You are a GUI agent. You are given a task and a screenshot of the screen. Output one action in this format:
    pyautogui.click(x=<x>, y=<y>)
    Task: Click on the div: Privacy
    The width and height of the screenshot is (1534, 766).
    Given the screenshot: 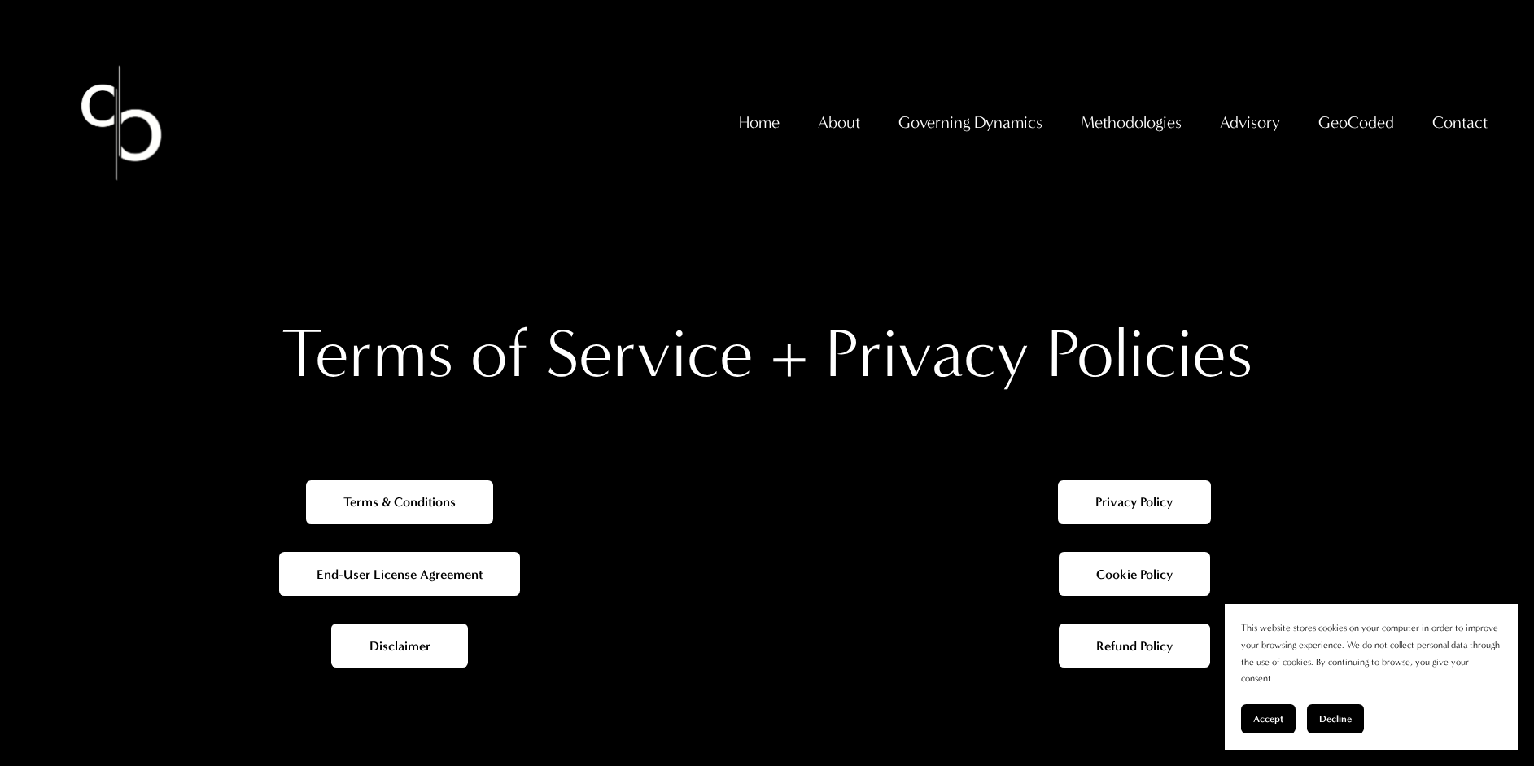 What is the action you would take?
    pyautogui.click(x=927, y=354)
    